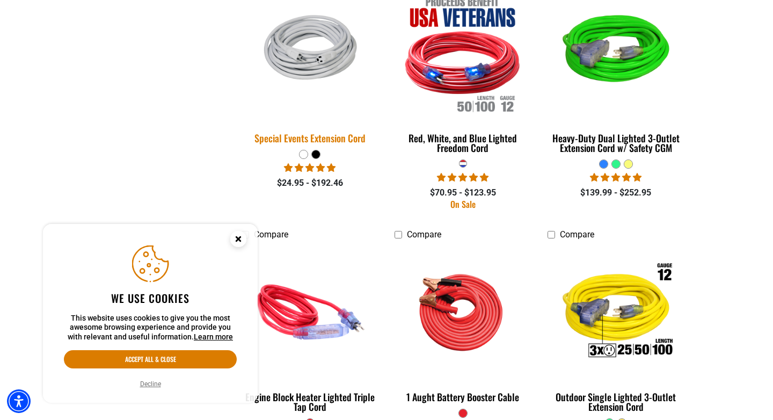 This screenshot has height=420, width=773. I want to click on a: red Engine Block Heater Lighted Triple Tap Cord, so click(310, 331).